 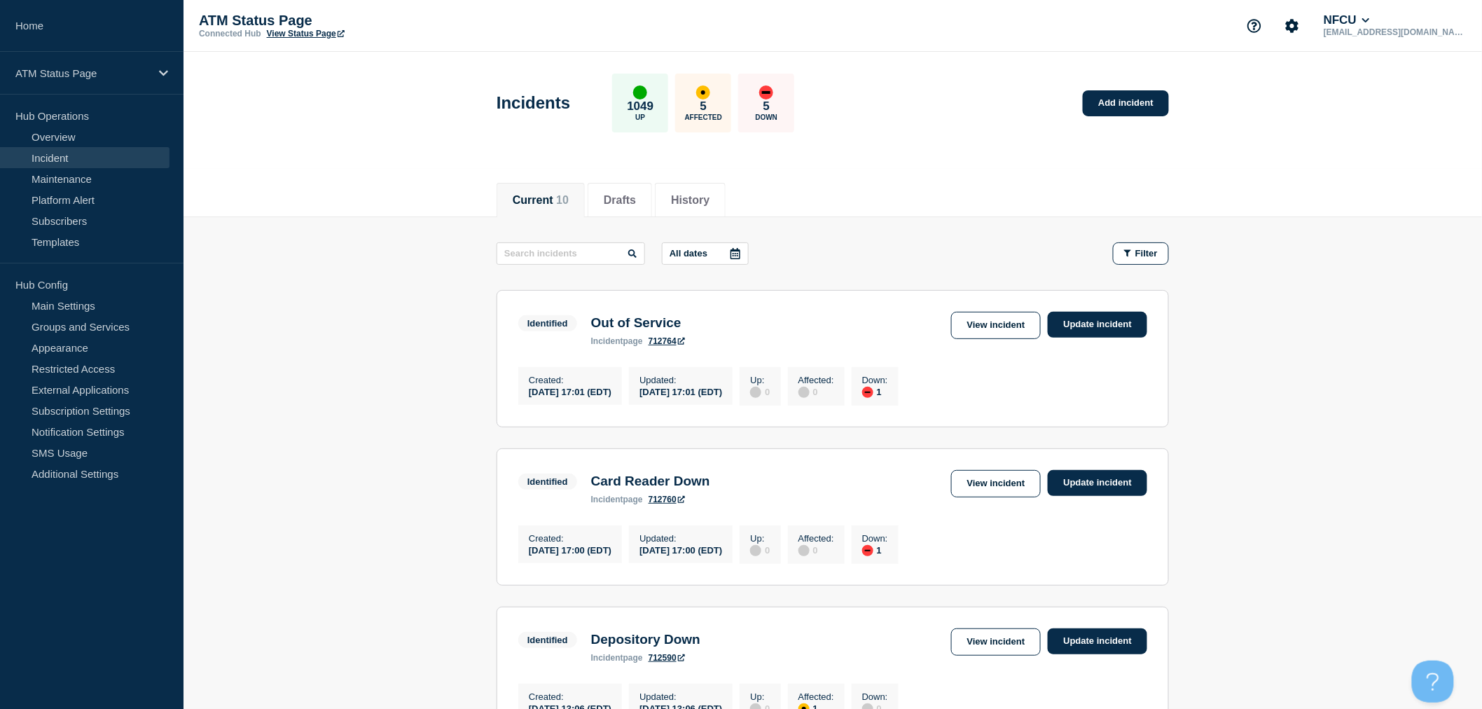 What do you see at coordinates (305, 34) in the screenshot?
I see `a: View Status Page` at bounding box center [305, 34].